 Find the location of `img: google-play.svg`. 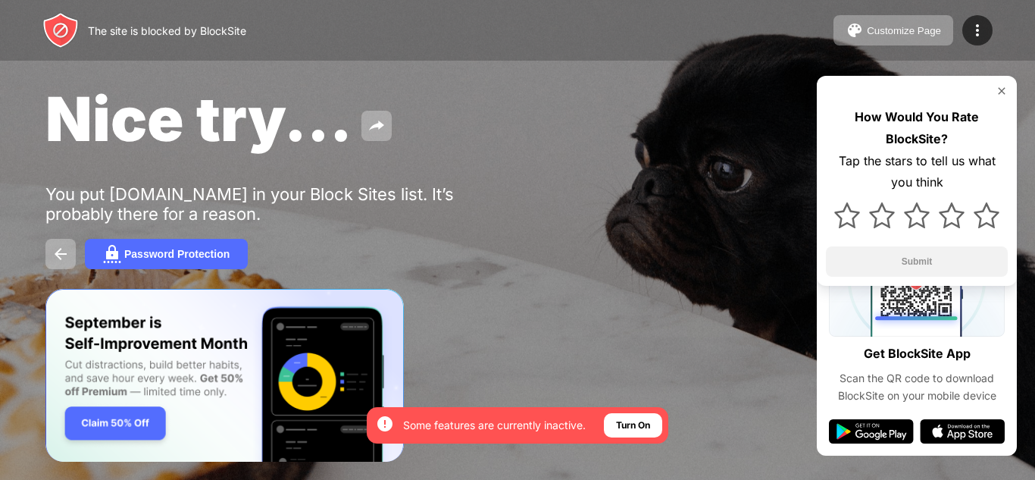

img: google-play.svg is located at coordinates (871, 431).